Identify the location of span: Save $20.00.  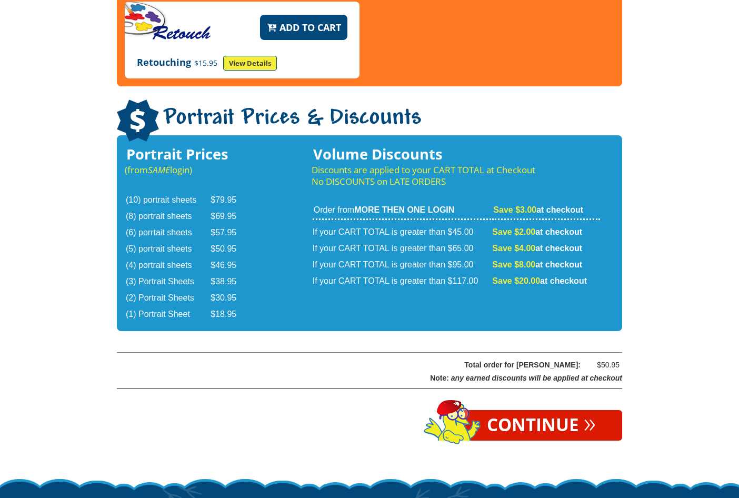
(516, 281).